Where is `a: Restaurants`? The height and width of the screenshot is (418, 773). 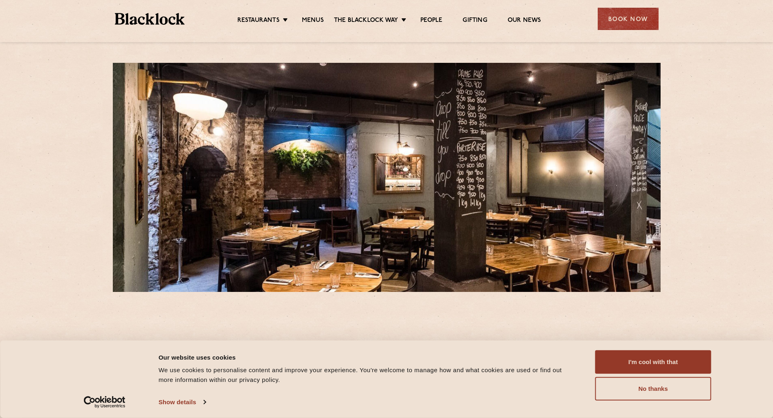
a: Restaurants is located at coordinates (259, 21).